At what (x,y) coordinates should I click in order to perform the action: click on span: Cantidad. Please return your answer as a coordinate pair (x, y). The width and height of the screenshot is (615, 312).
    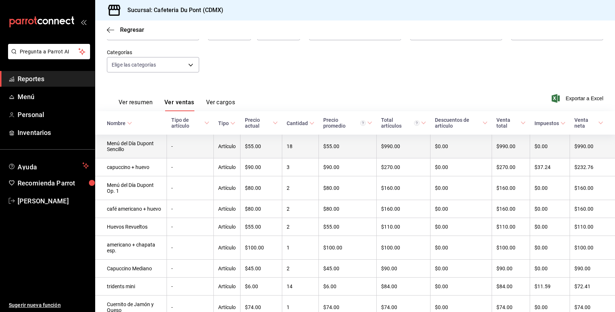
    Looking at the image, I should click on (301, 123).